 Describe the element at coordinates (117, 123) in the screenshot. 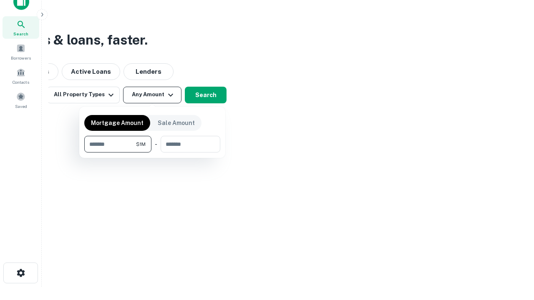

I see `p: Mortgage Amount` at that location.